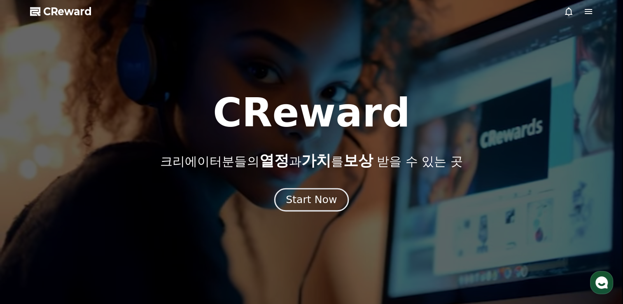 This screenshot has width=623, height=304. I want to click on p: 크리에이터분들의 과 를 받을 수 있는 곳, so click(311, 161).